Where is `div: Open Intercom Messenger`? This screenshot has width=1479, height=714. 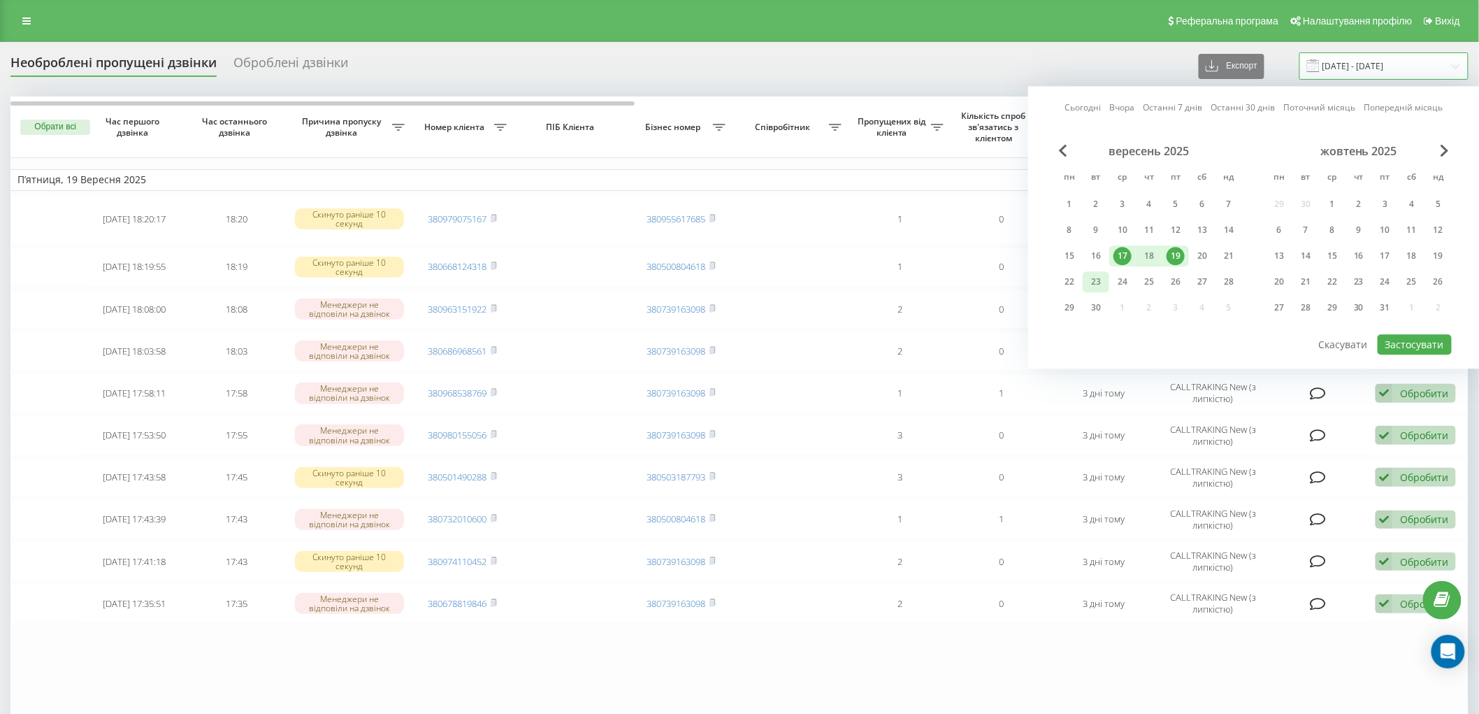
div: Open Intercom Messenger is located at coordinates (1448, 651).